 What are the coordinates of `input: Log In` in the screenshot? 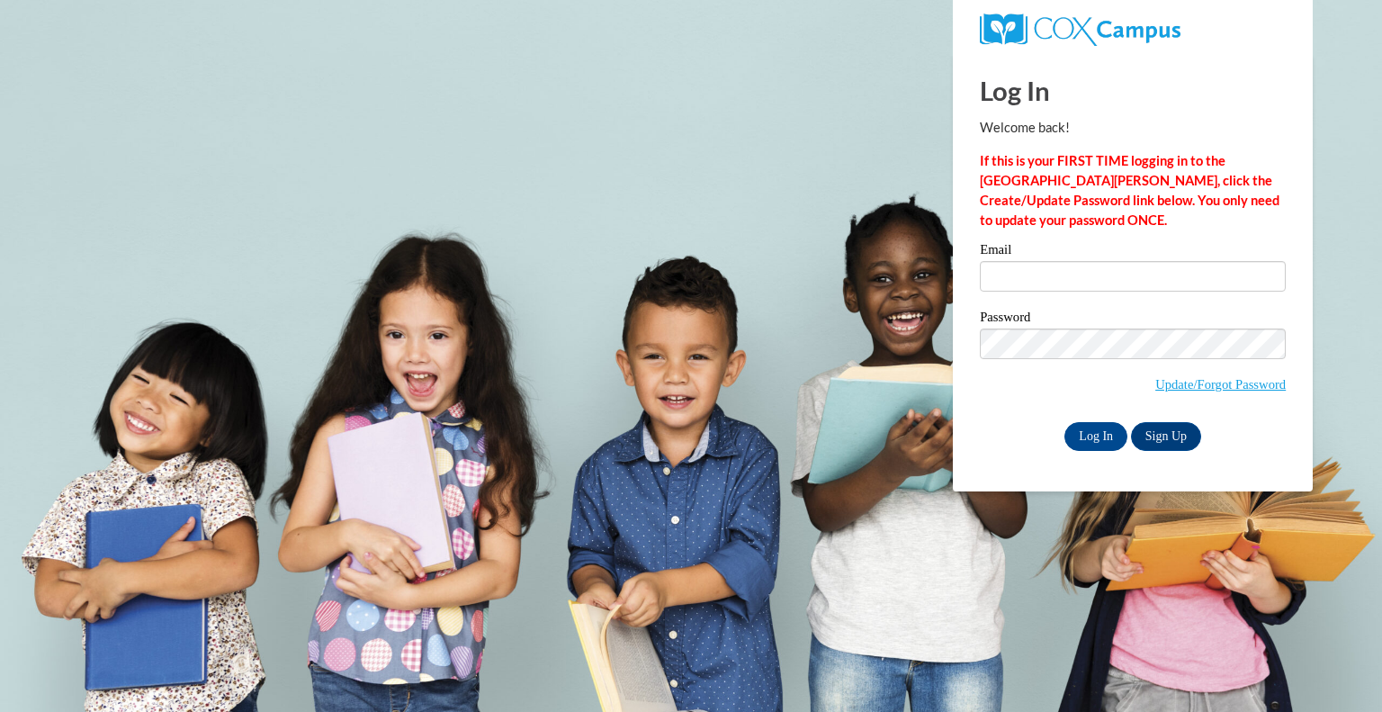 It's located at (1096, 436).